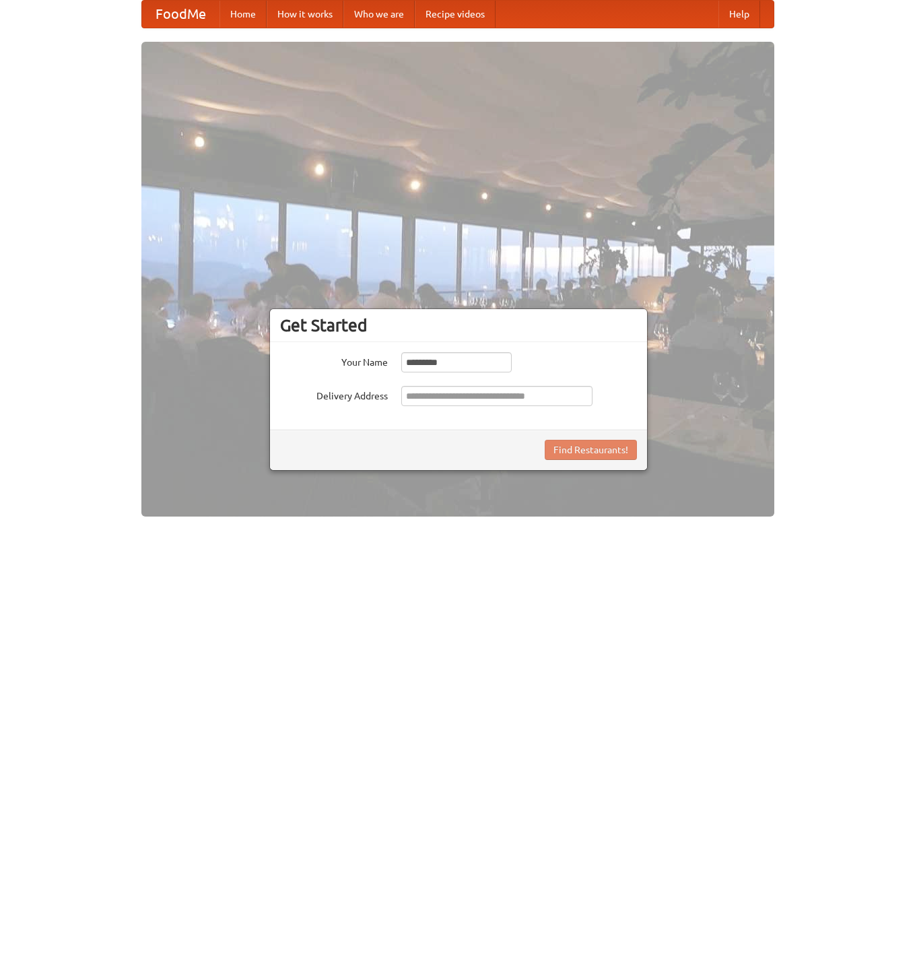 This screenshot has height=953, width=915. I want to click on a: Recipe videos, so click(455, 14).